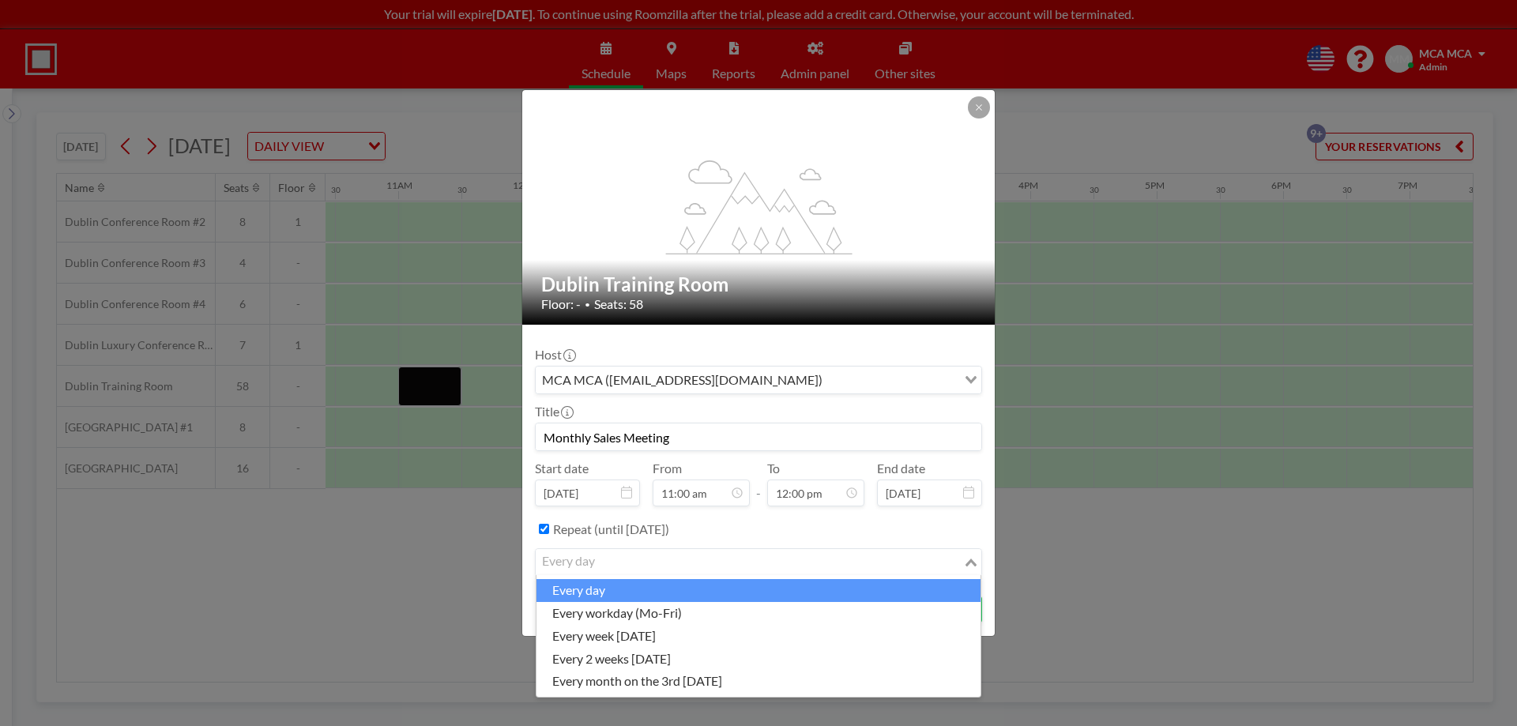 This screenshot has height=726, width=1517. What do you see at coordinates (773, 468) in the screenshot?
I see `label: To` at bounding box center [773, 468].